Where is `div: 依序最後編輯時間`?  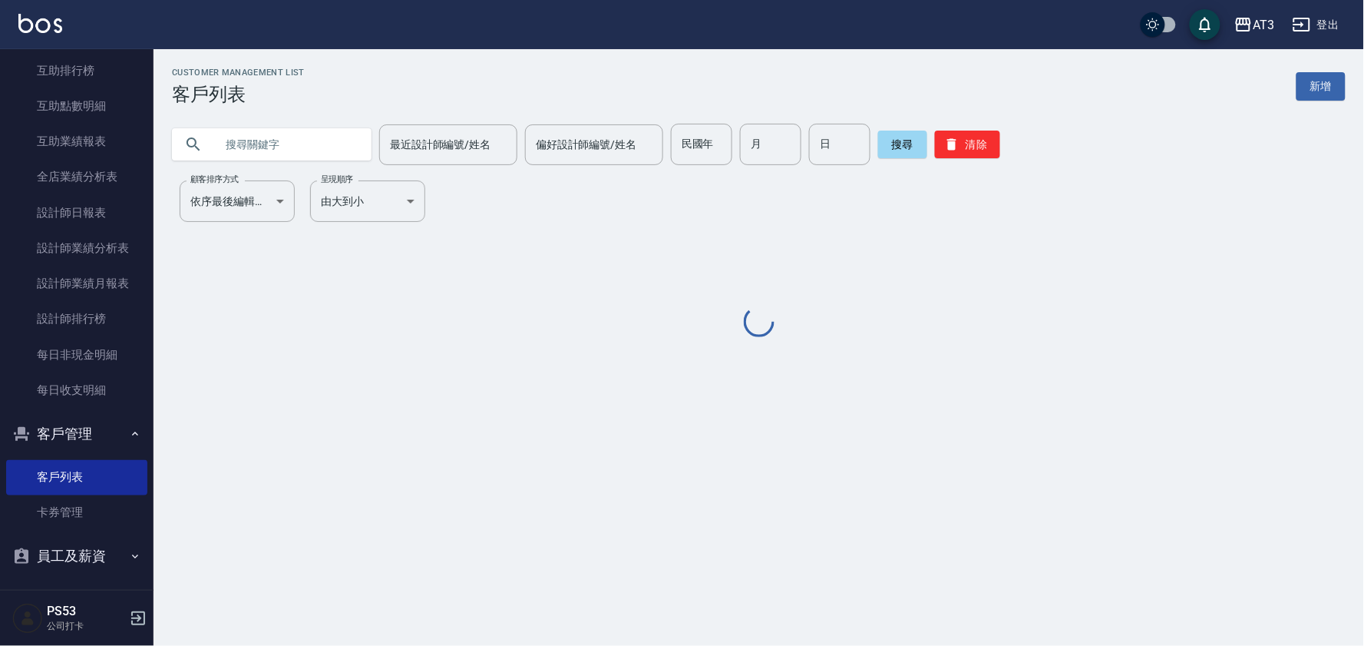
div: 依序最後編輯時間 is located at coordinates (237, 201).